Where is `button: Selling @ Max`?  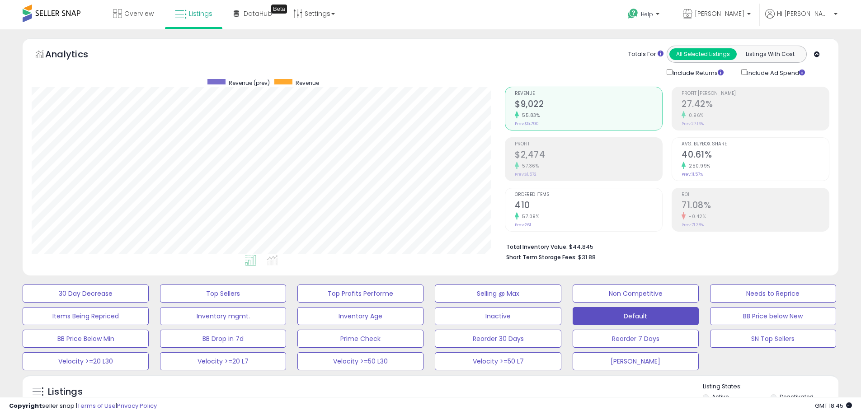
button: Selling @ Max is located at coordinates (498, 294).